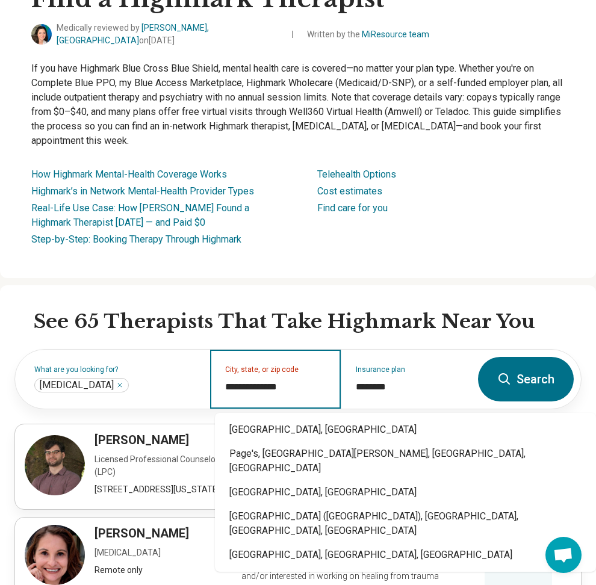 Image resolution: width=596 pixels, height=585 pixels. Describe the element at coordinates (143, 191) in the screenshot. I see `a: Highmark’s in Network Mental-Health Provider Types` at that location.